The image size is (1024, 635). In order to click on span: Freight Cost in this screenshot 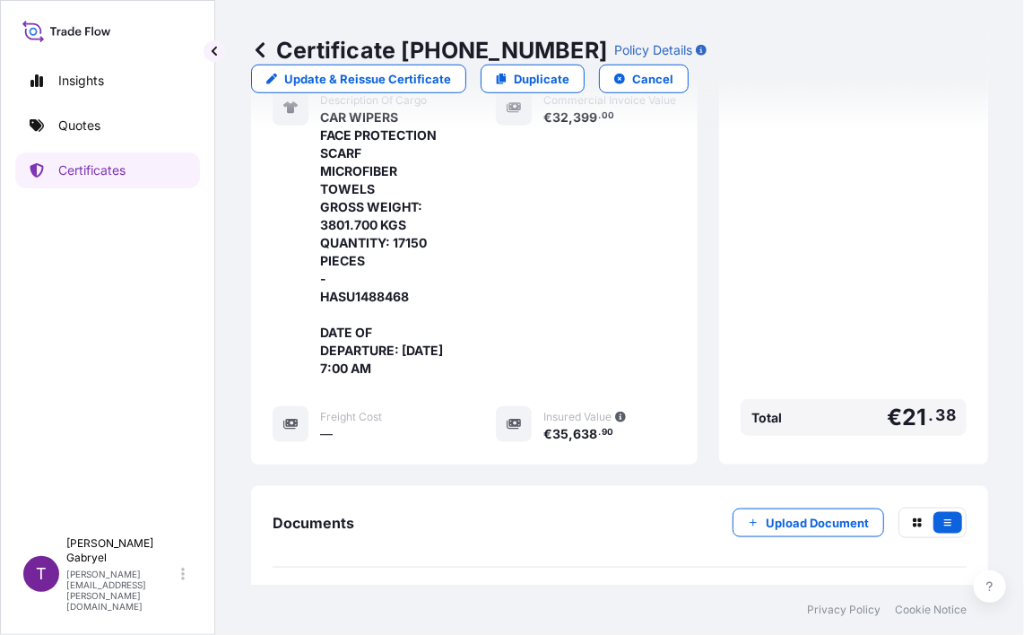, I will do `click(351, 417)`.